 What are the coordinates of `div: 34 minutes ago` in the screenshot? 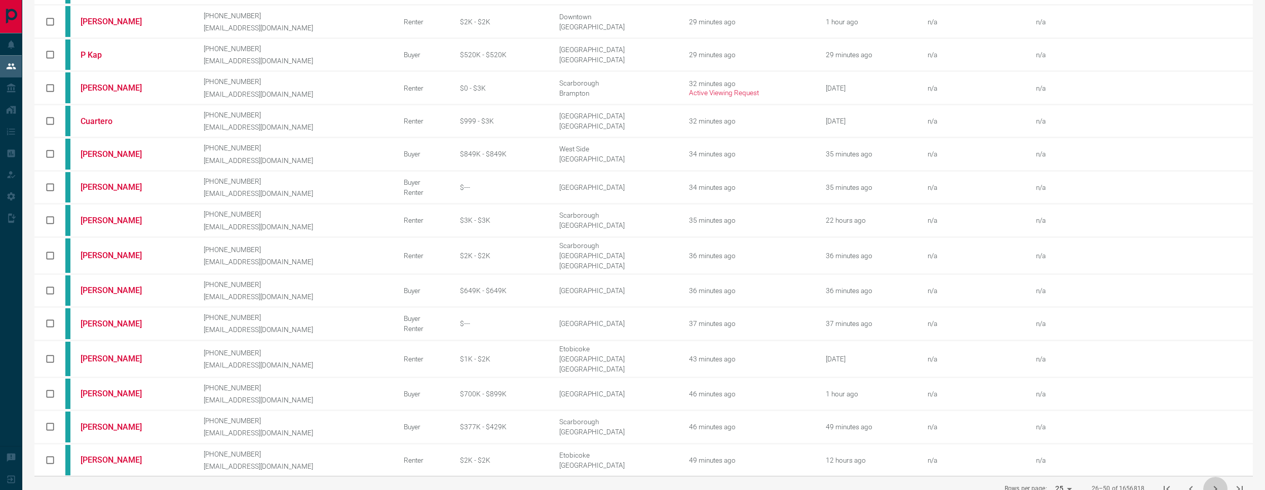 It's located at (750, 187).